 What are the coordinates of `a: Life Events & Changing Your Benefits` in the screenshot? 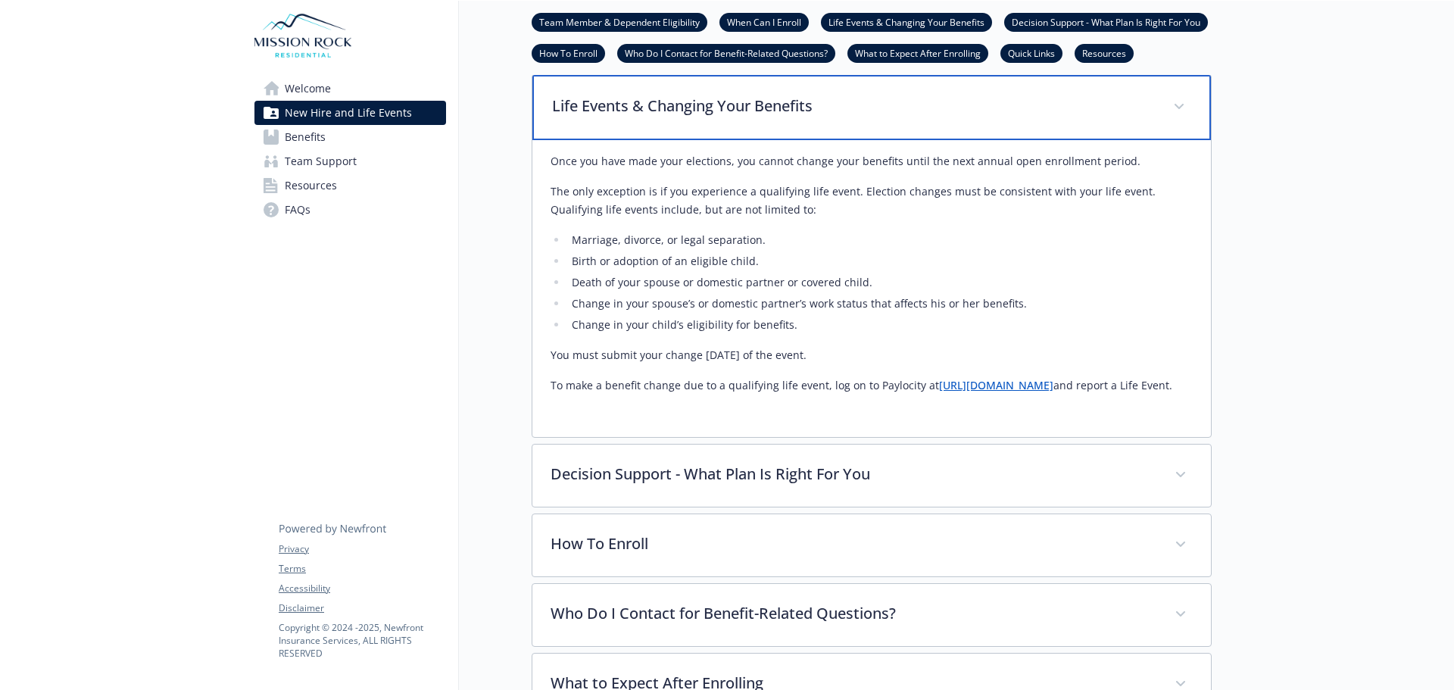 It's located at (906, 21).